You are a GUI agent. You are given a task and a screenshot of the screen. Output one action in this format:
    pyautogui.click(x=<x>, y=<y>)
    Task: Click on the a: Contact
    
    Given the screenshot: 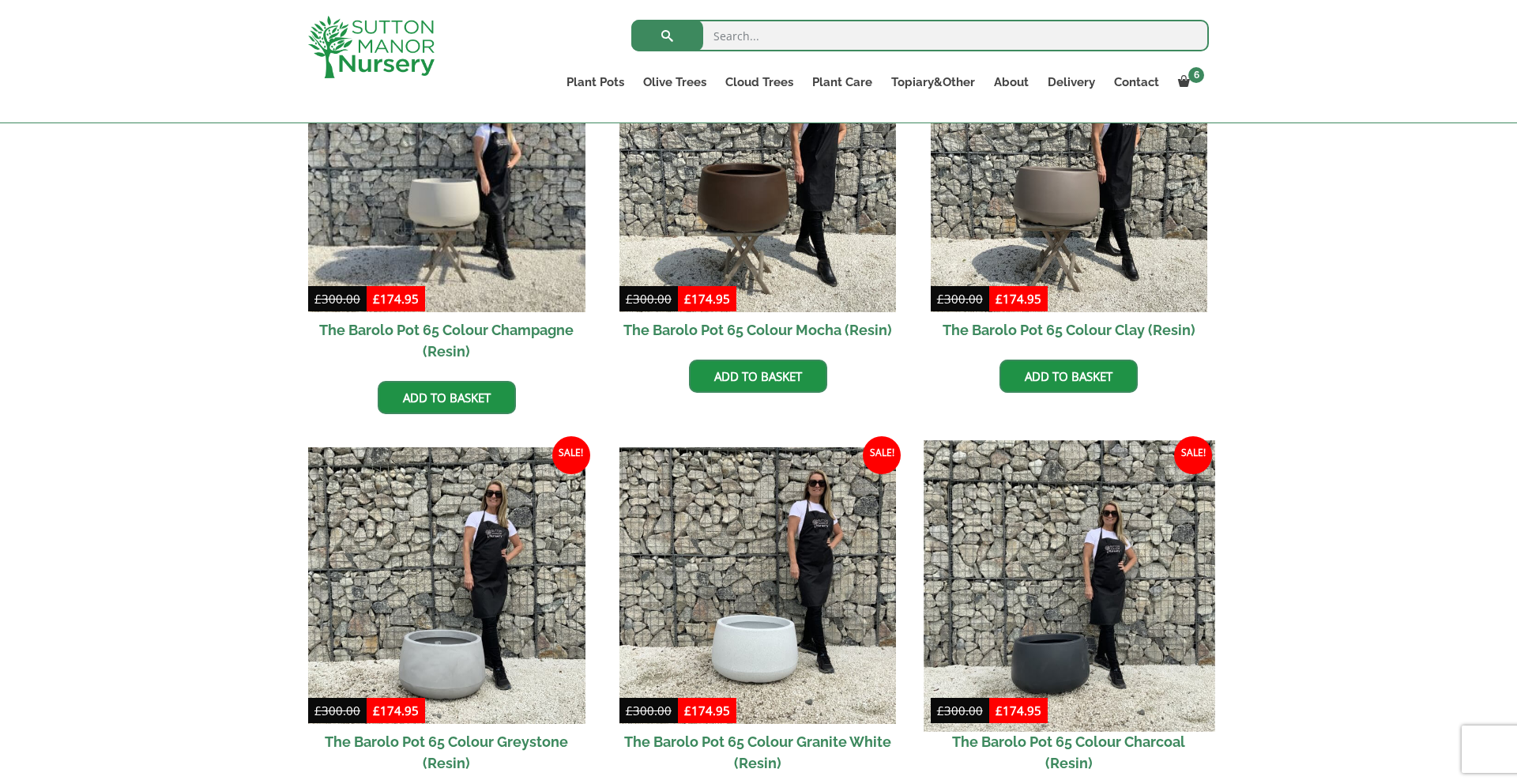 What is the action you would take?
    pyautogui.click(x=1136, y=82)
    